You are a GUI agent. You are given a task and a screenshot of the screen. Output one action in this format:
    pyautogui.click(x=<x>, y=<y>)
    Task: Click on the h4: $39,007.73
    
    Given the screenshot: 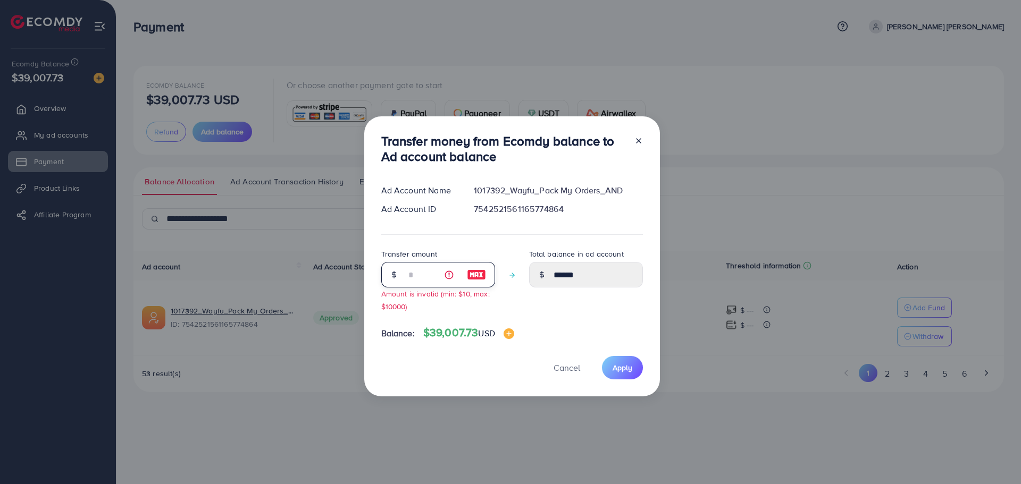 What is the action you would take?
    pyautogui.click(x=468, y=333)
    